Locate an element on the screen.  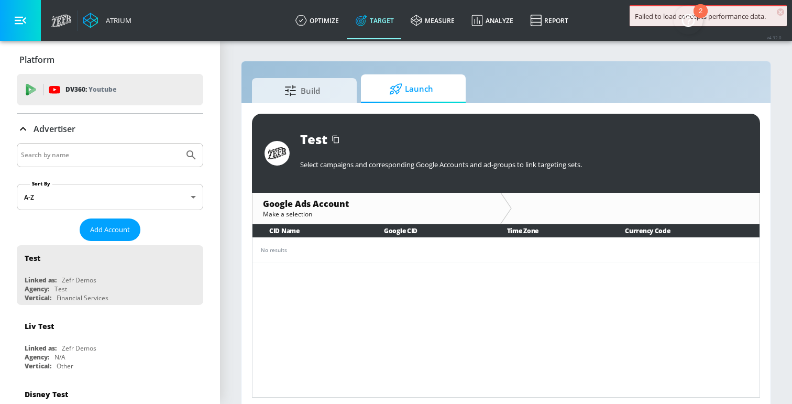
button: Open Resource Center, 2 new notifications is located at coordinates (689, 20).